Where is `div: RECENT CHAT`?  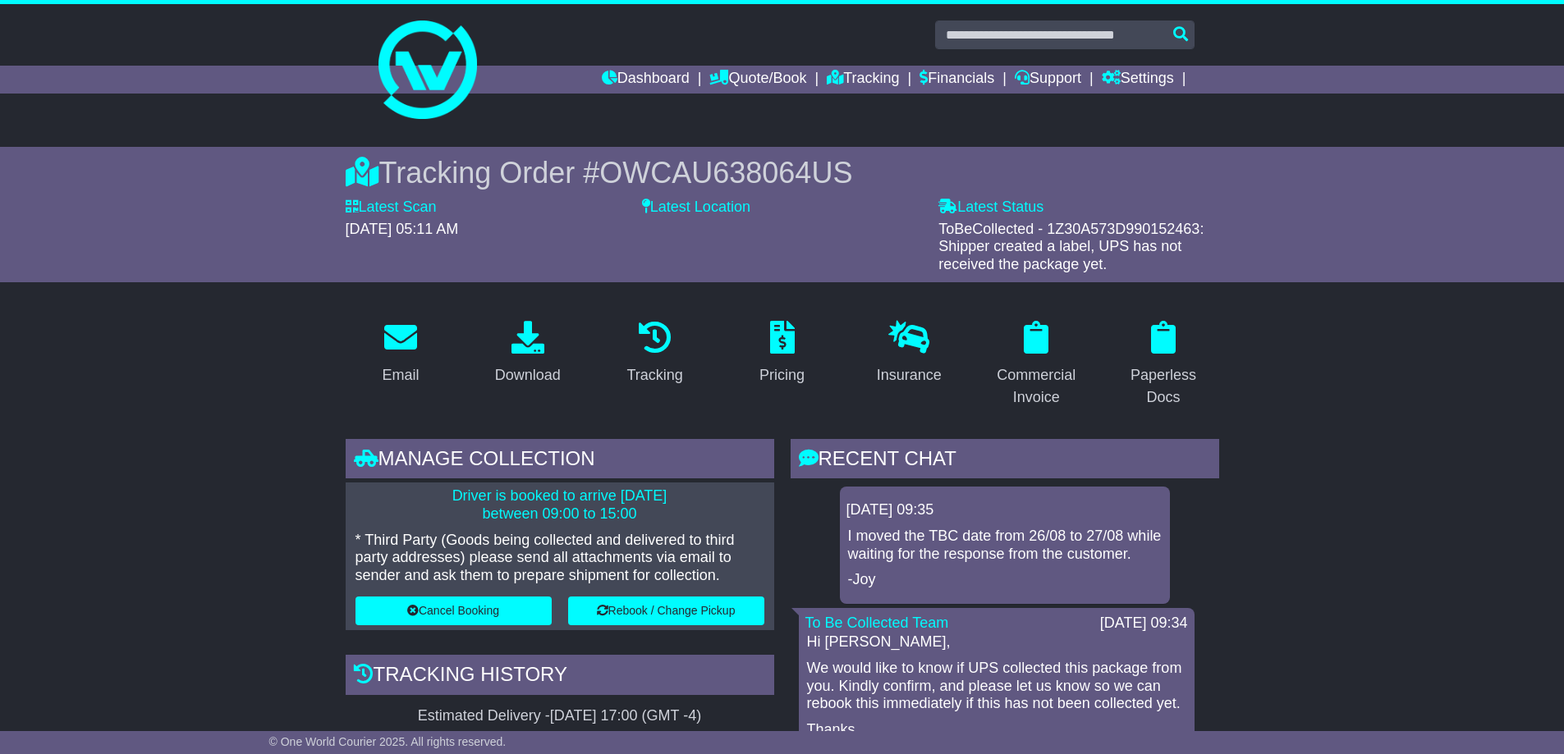 div: RECENT CHAT is located at coordinates (1005, 461).